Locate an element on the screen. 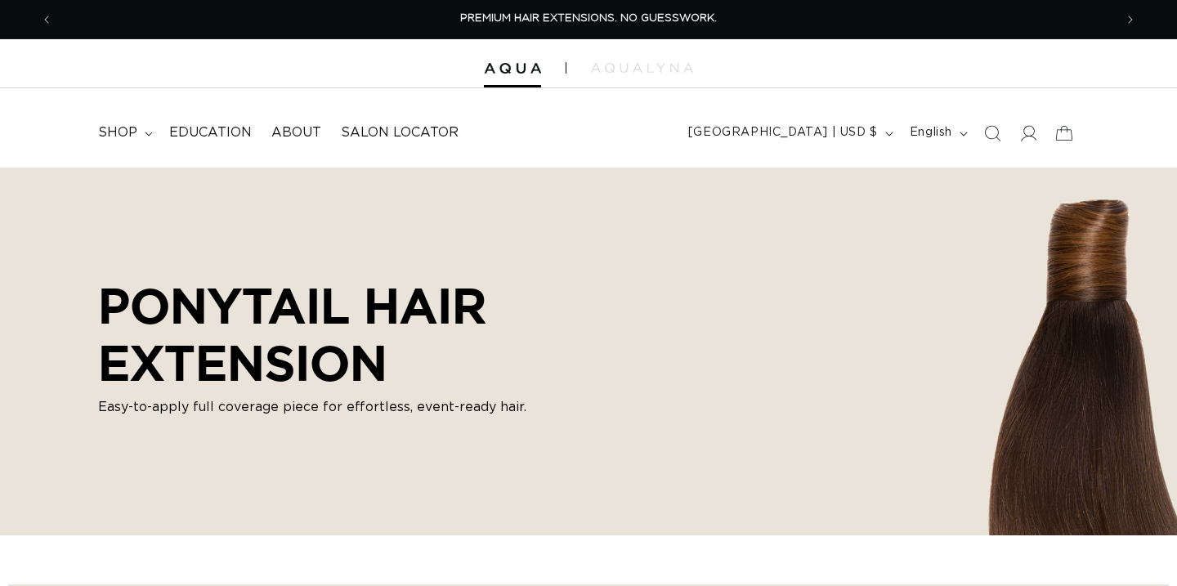 This screenshot has height=586, width=1177. button: Previous announcement is located at coordinates (47, 20).